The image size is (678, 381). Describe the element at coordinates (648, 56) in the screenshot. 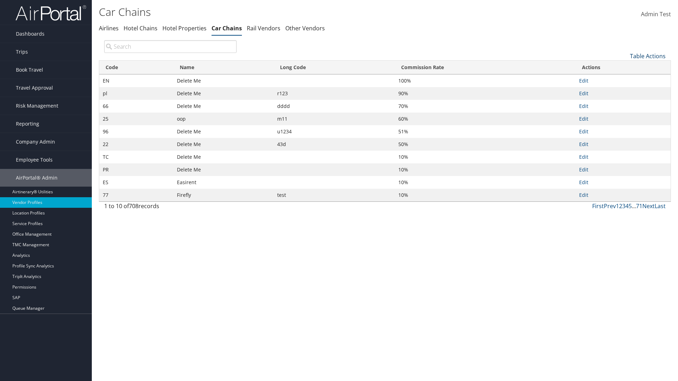

I see `a: Table Actions` at that location.